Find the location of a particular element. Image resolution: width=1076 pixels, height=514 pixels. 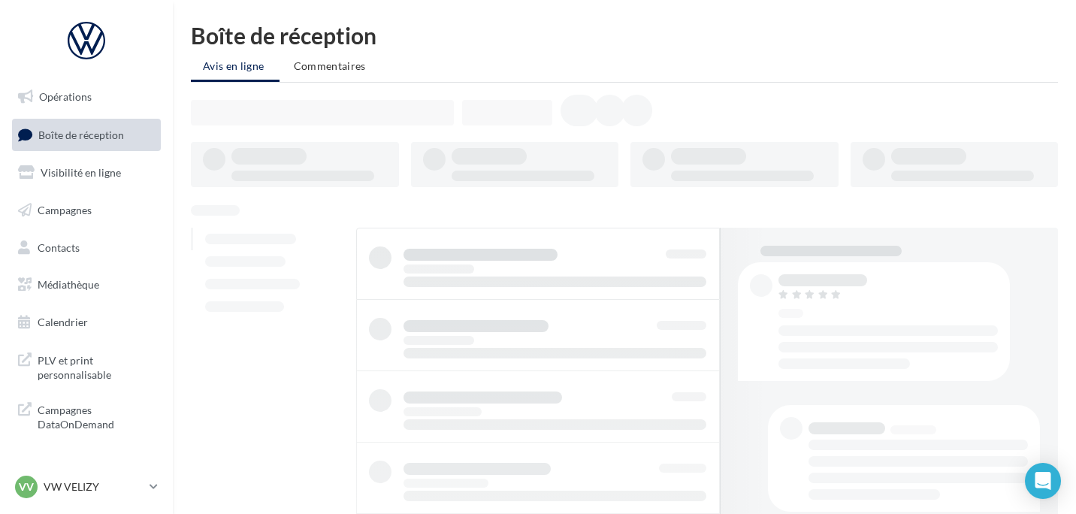

a: Opérations is located at coordinates (86, 97).